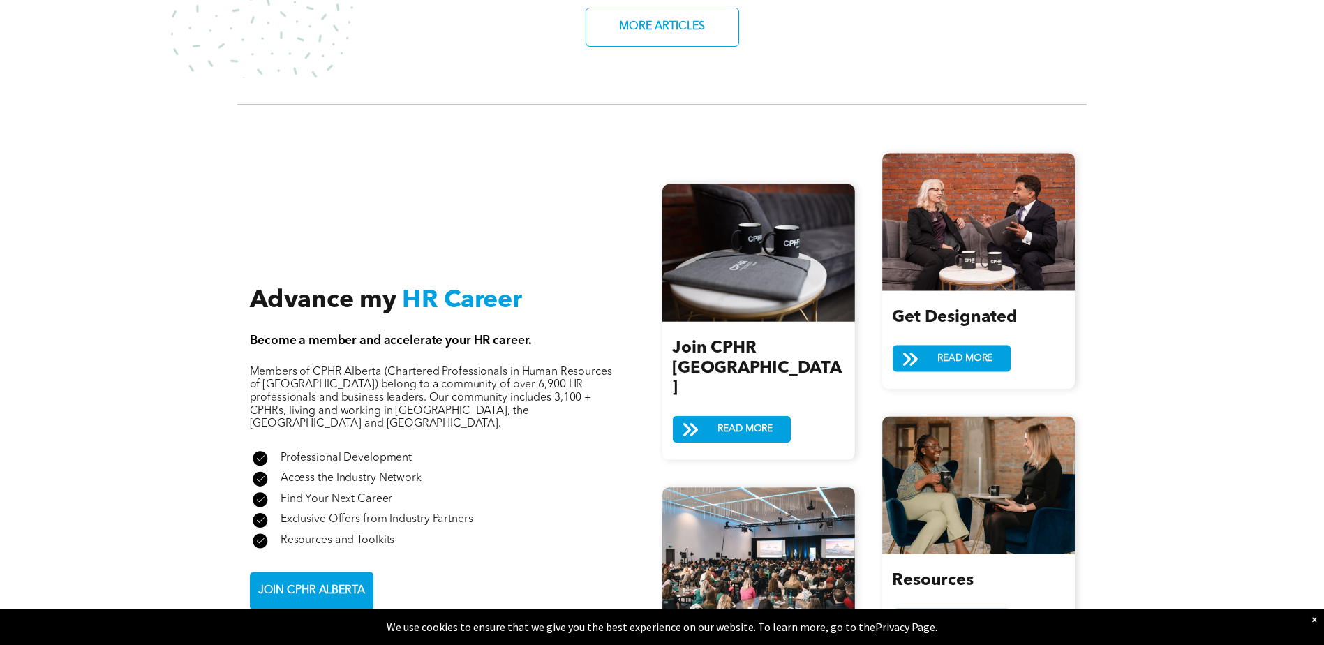 The width and height of the screenshot is (1324, 645). Describe the element at coordinates (954, 318) in the screenshot. I see `span: Get Designated` at that location.